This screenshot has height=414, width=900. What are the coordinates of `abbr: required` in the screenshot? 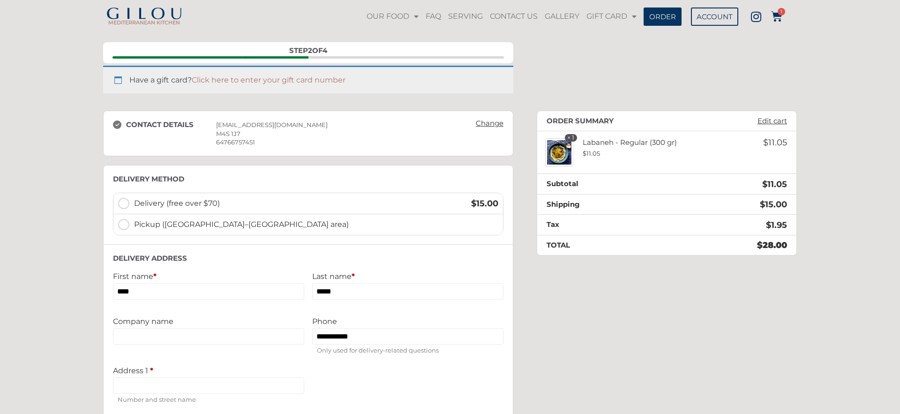 It's located at (151, 370).